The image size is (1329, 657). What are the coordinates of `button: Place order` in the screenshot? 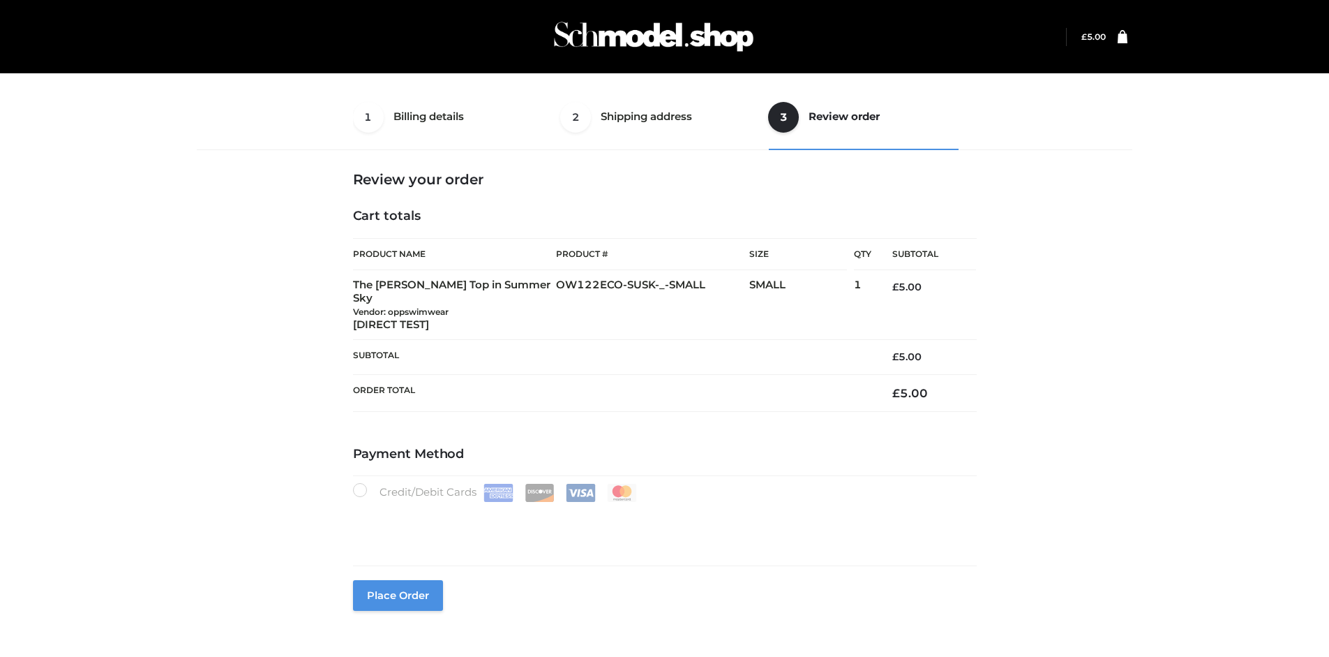 It's located at (398, 595).